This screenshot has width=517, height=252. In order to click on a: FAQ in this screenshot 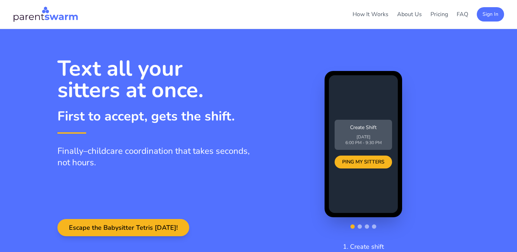, I will do `click(462, 14)`.